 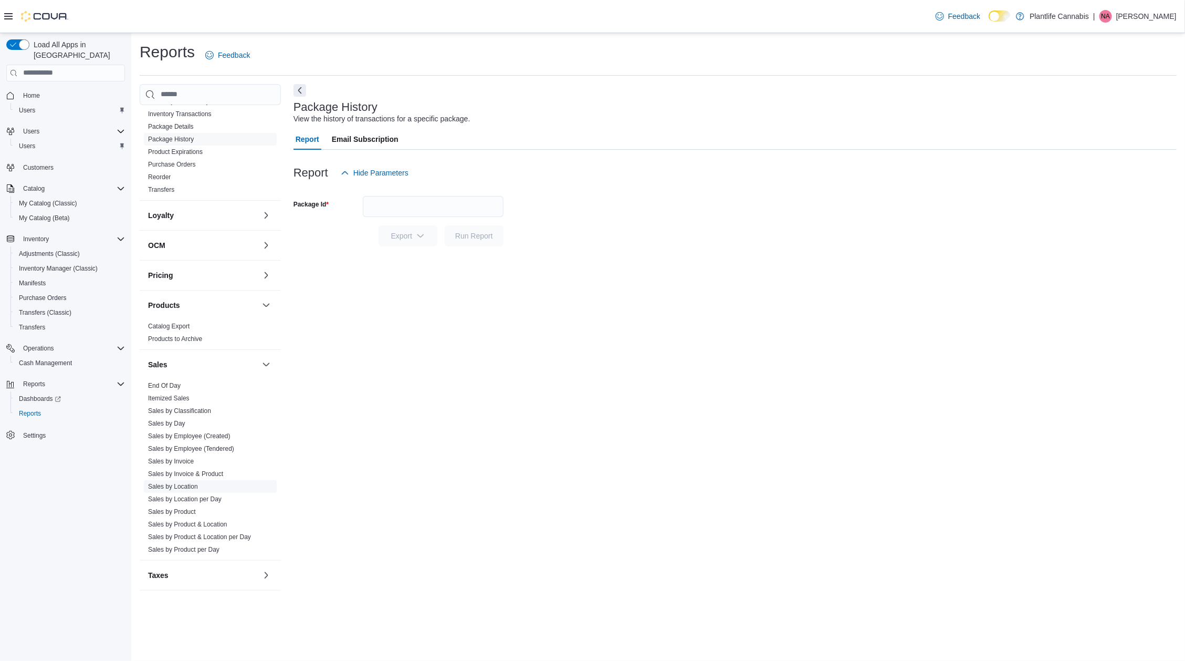 I want to click on button: Hide Parameters, so click(x=375, y=173).